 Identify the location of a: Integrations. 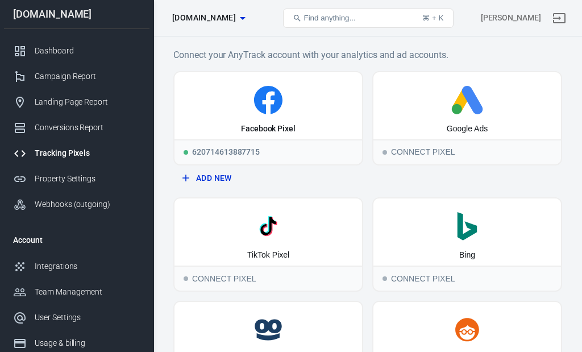
(77, 266).